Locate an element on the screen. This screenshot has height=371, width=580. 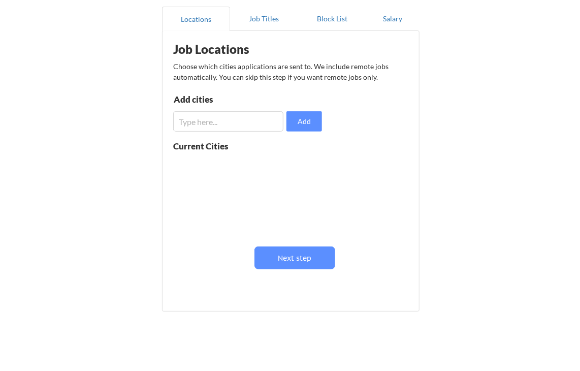
button: Block List is located at coordinates (332, 19).